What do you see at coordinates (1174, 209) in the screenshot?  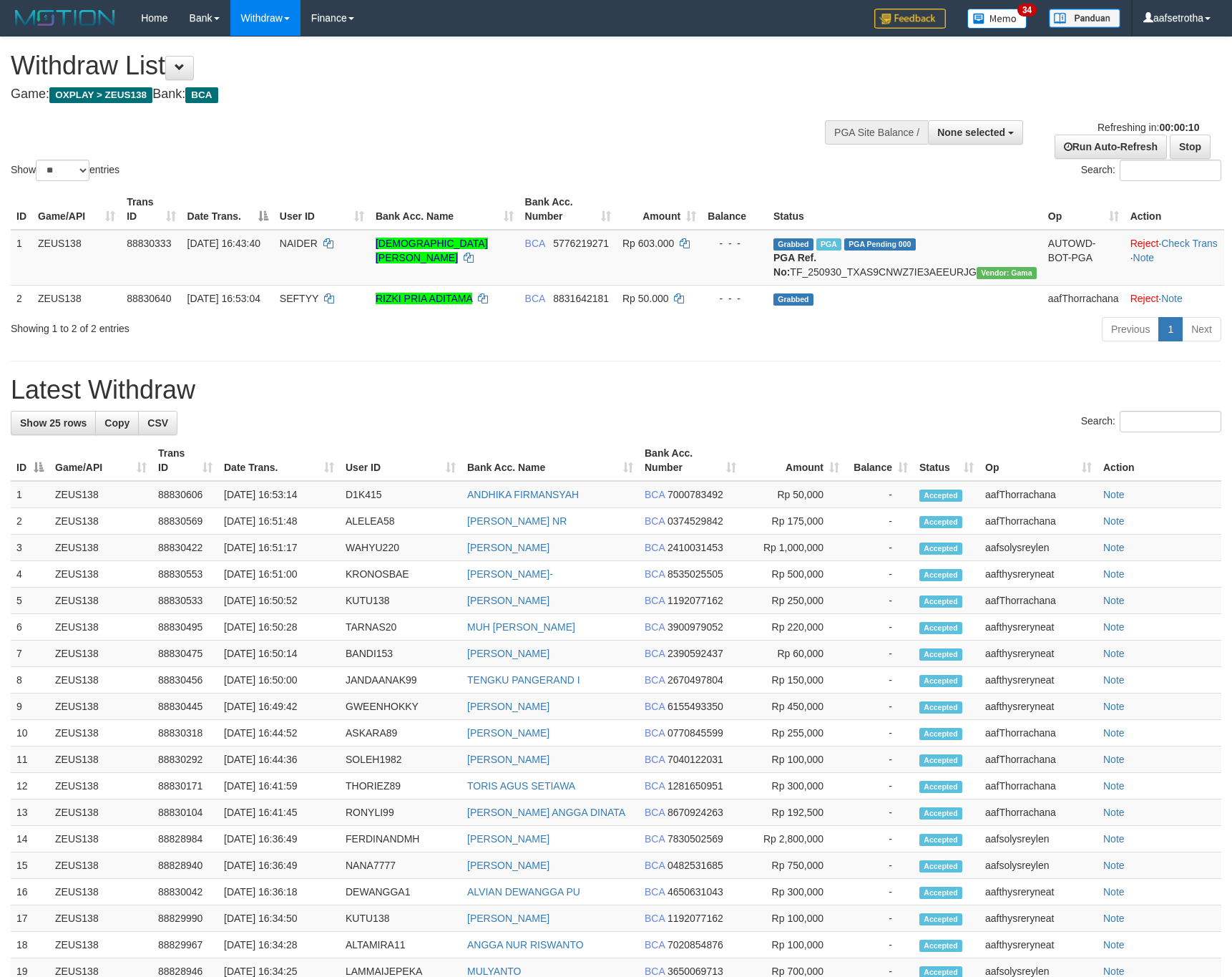 I see `th: Action` at bounding box center [1174, 209].